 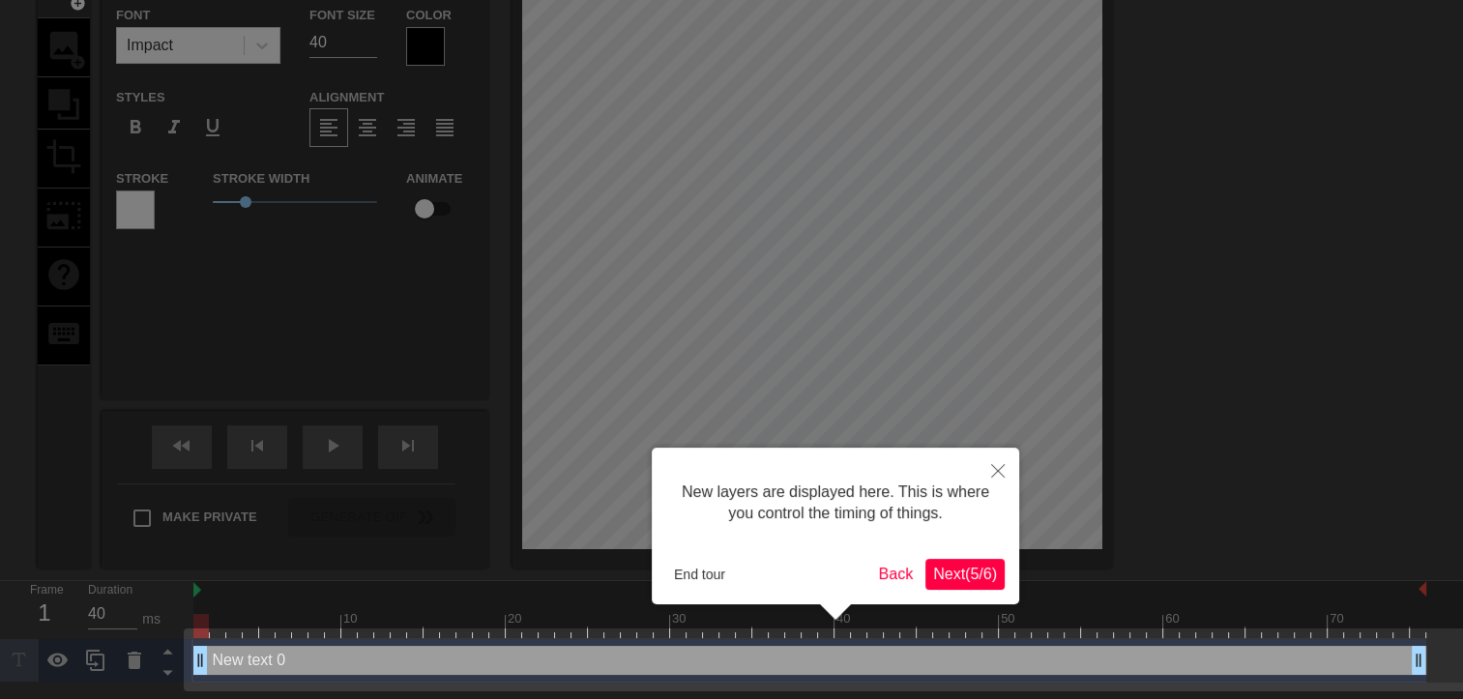 I want to click on div: New layers are displayed here. This is where you control the timing of things., so click(x=835, y=503).